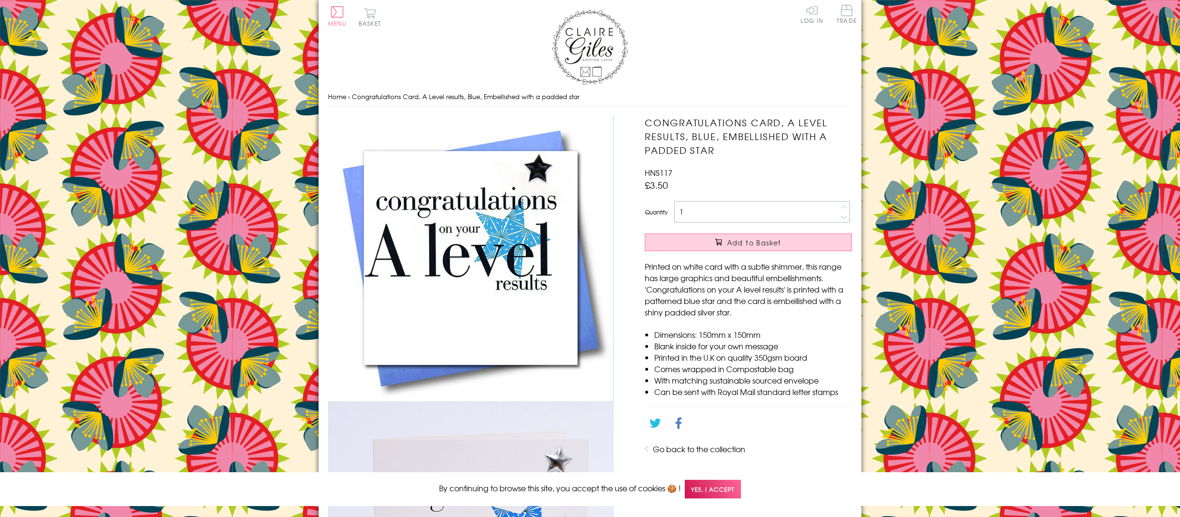  I want to click on span: Add to Basket, so click(754, 242).